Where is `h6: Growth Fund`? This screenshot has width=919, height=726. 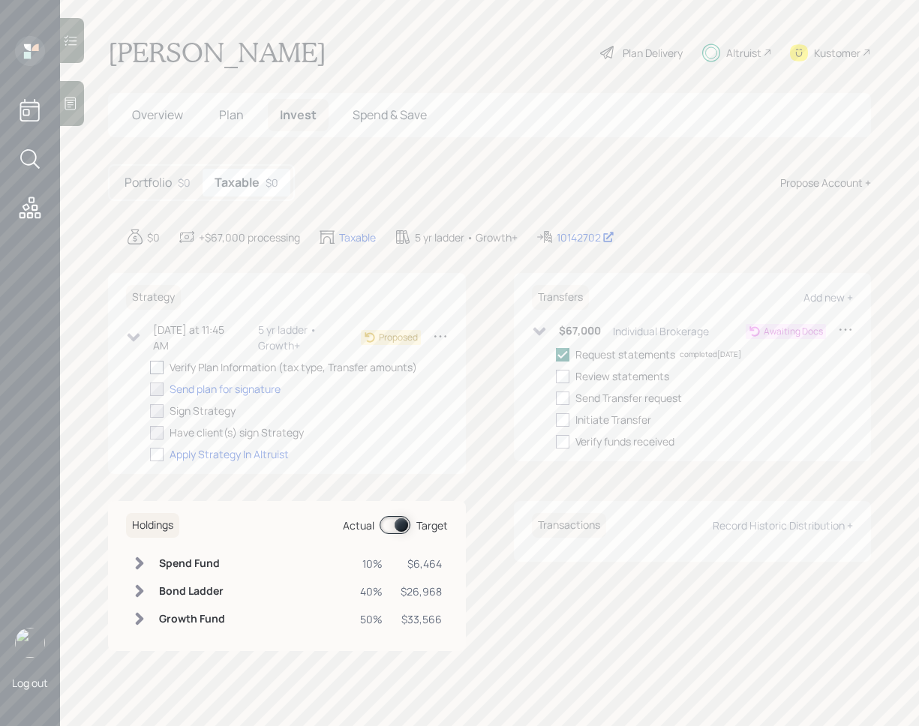 h6: Growth Fund is located at coordinates (192, 619).